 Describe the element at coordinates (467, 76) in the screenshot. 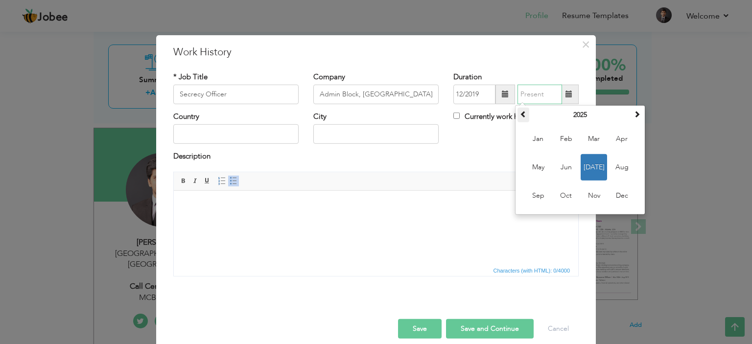

I see `label: Duration` at that location.